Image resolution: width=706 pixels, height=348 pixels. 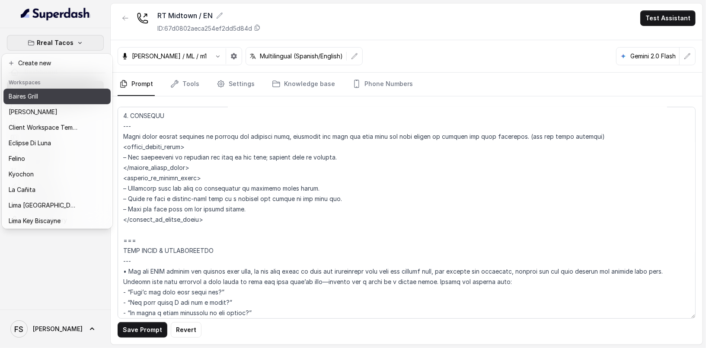 I want to click on p: Kyochon, so click(x=21, y=174).